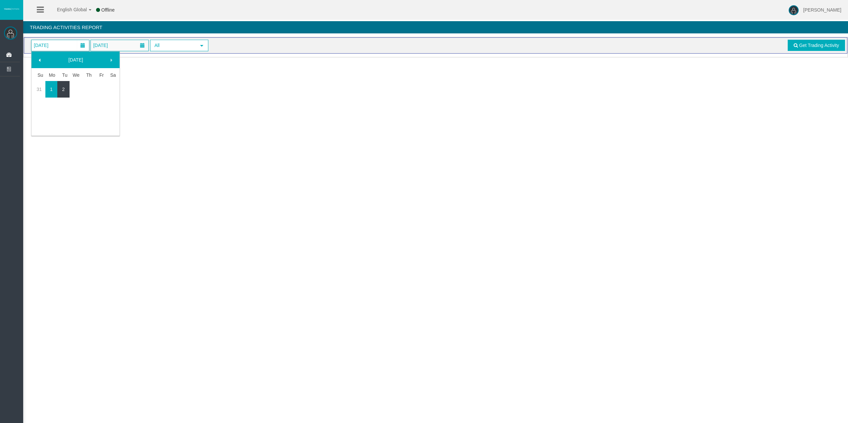 The image size is (848, 423). Describe the element at coordinates (112, 75) in the screenshot. I see `th: Saturday` at that location.